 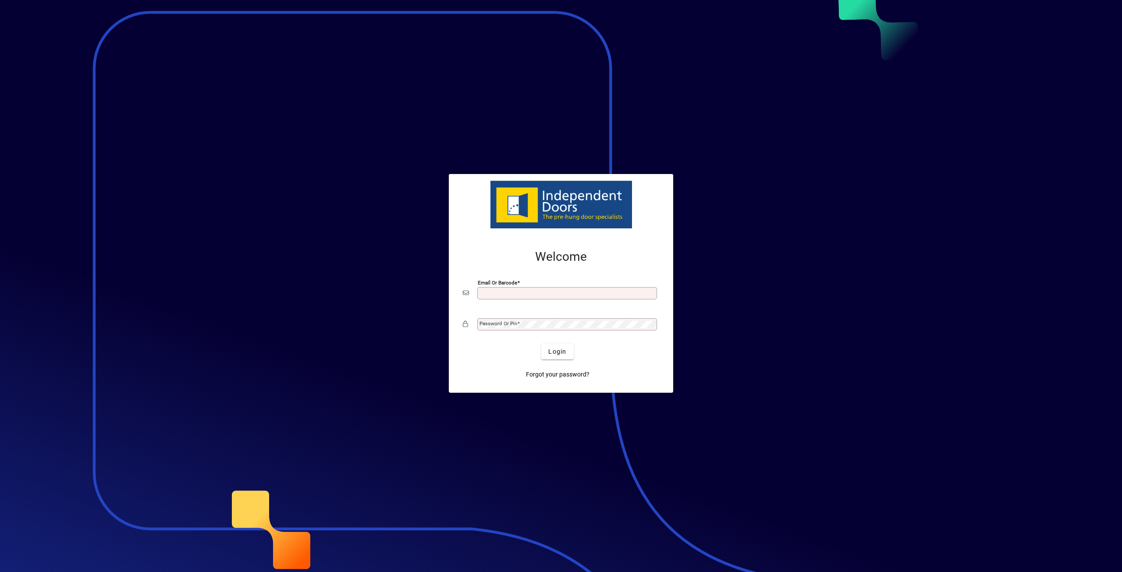 I want to click on span: Forgot your password?, so click(x=558, y=374).